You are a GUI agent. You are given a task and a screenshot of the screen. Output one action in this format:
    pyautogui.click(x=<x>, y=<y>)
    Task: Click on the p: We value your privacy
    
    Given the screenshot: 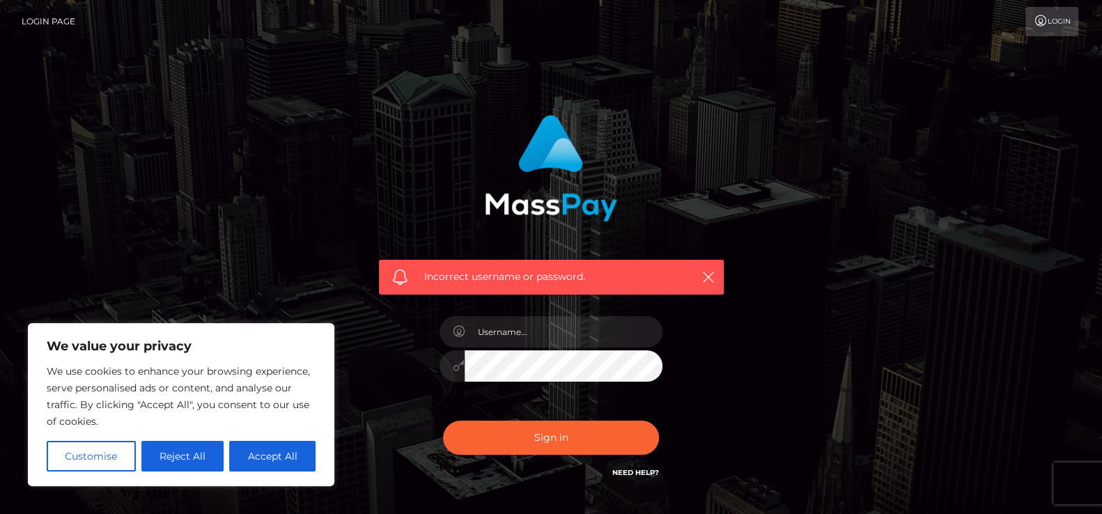 What is the action you would take?
    pyautogui.click(x=181, y=346)
    